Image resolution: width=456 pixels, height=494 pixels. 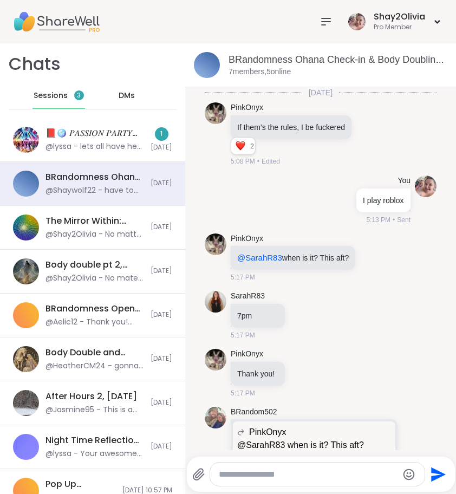 What do you see at coordinates (216, 302) in the screenshot?
I see `img: https://sharewell-space-live.sfo3.digitaloceanspaces.com/user-generated/ad949235-6f32-41e6-8b9f-9...` at bounding box center [216, 302].